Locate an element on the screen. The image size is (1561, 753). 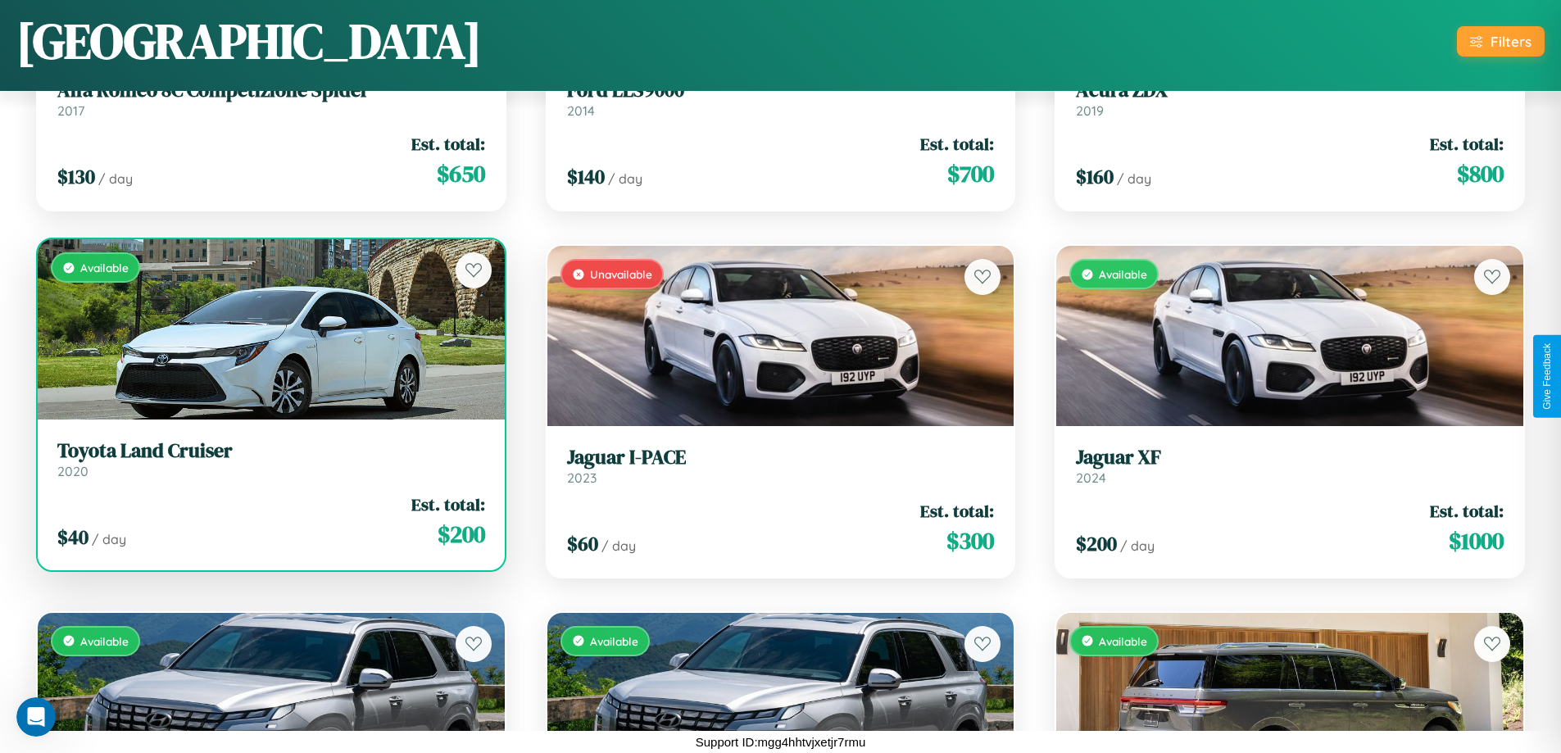
a: Jaguar I-PACE2023 is located at coordinates (781, 465).